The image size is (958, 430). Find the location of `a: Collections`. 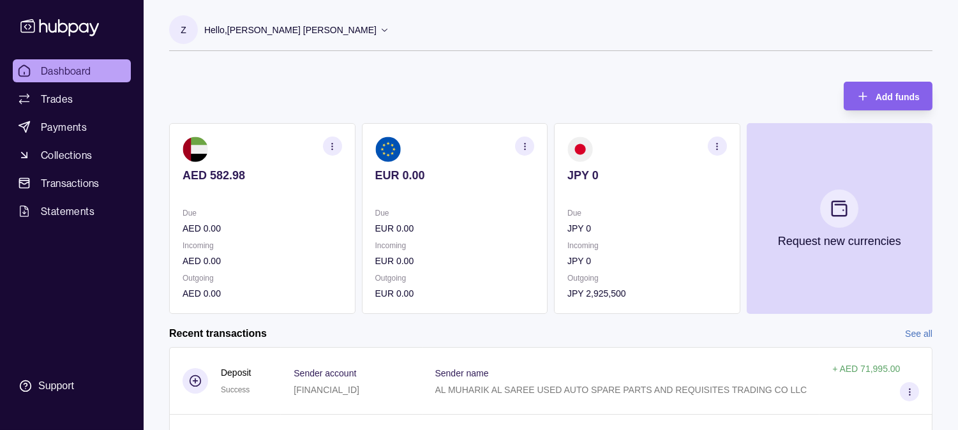

a: Collections is located at coordinates (72, 155).